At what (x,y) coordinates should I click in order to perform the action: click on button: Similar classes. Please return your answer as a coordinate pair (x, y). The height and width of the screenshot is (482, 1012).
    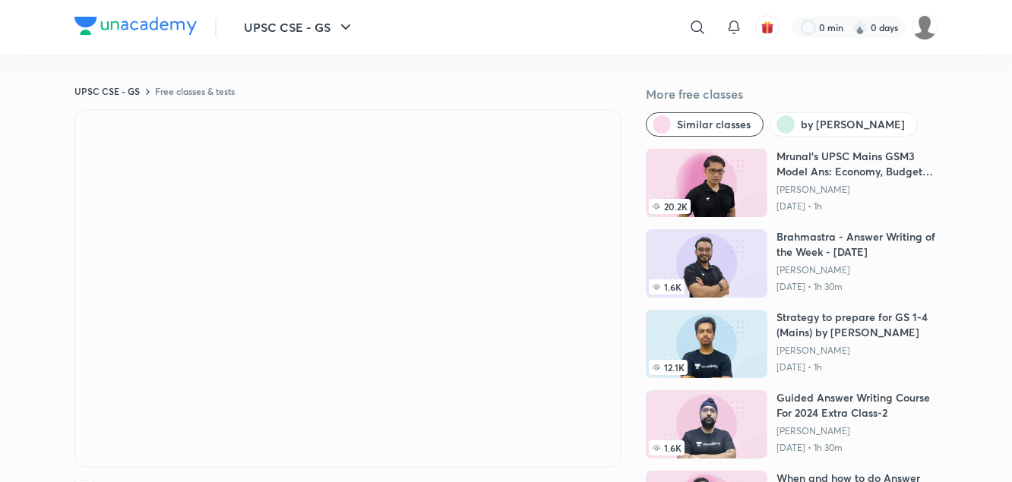
    Looking at the image, I should click on (704, 125).